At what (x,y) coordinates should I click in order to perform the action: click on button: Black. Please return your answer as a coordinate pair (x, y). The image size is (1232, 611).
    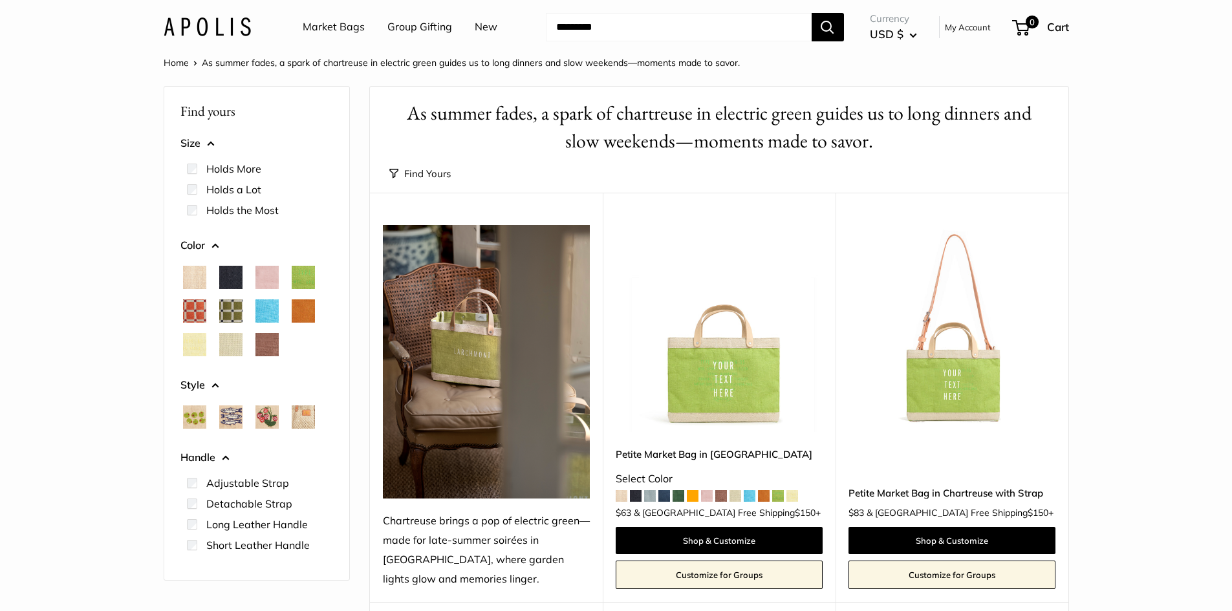
    Looking at the image, I should click on (231, 277).